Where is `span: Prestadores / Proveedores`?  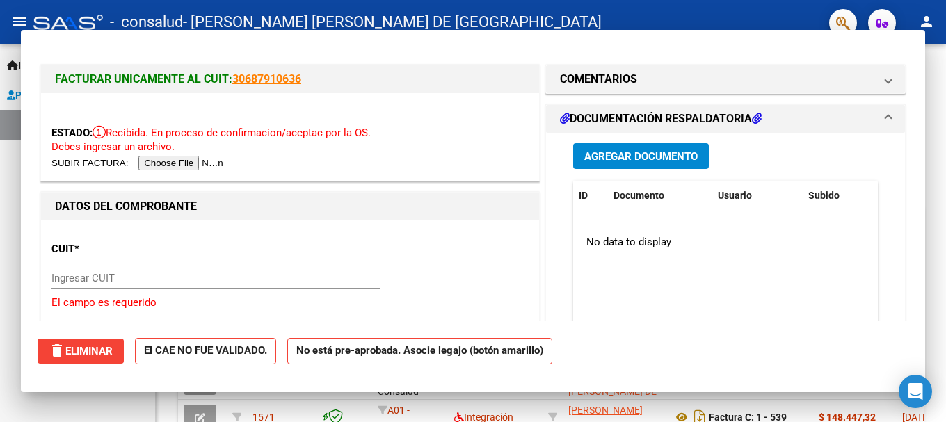 span: Prestadores / Proveedores is located at coordinates (70, 95).